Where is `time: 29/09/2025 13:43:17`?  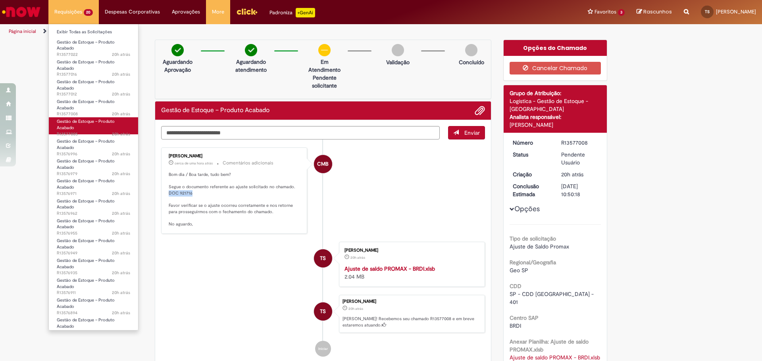 time: 29/09/2025 13:43:17 is located at coordinates (121, 253).